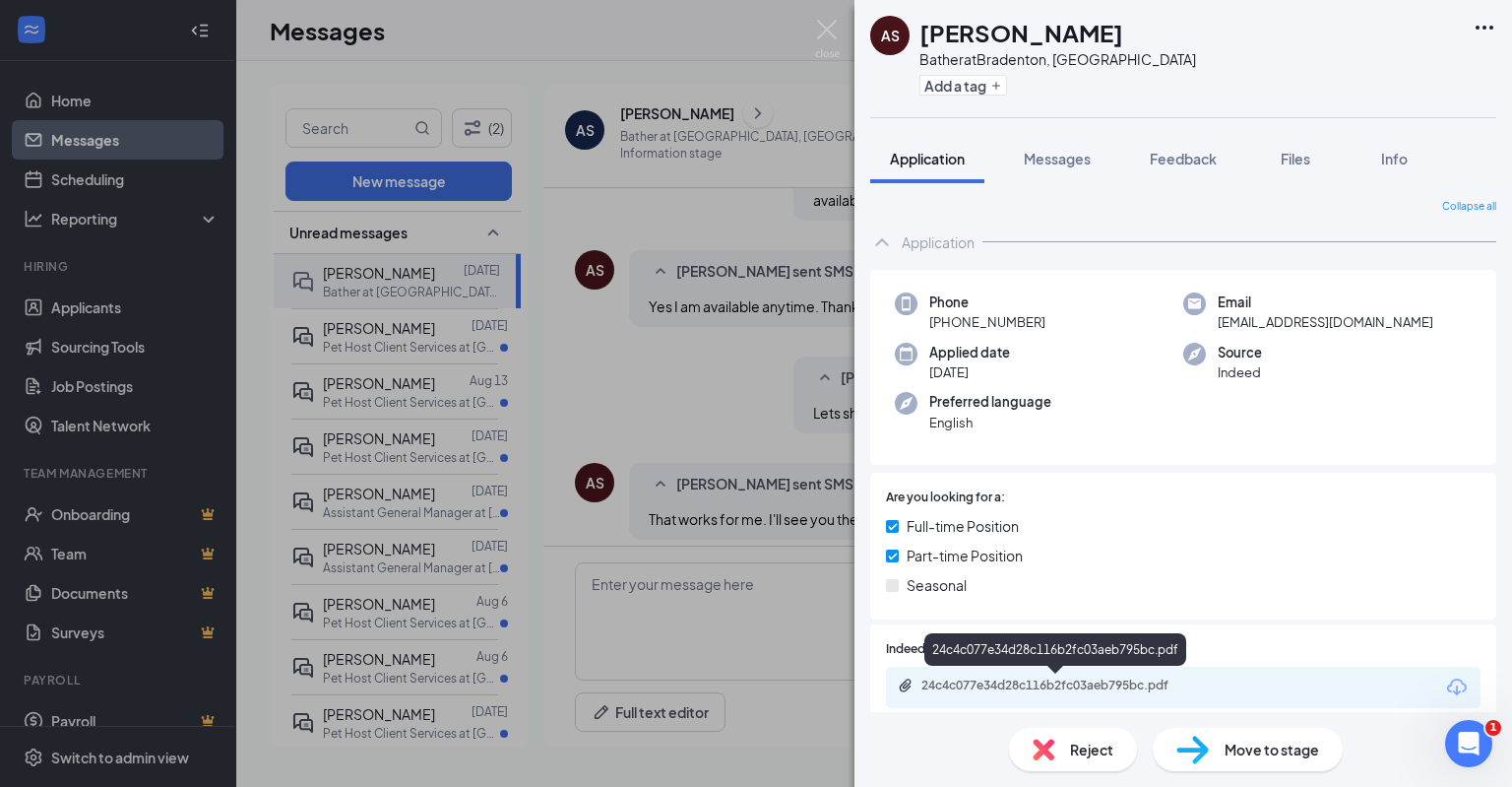 Image resolution: width=1512 pixels, height=787 pixels. I want to click on div: Application, so click(938, 242).